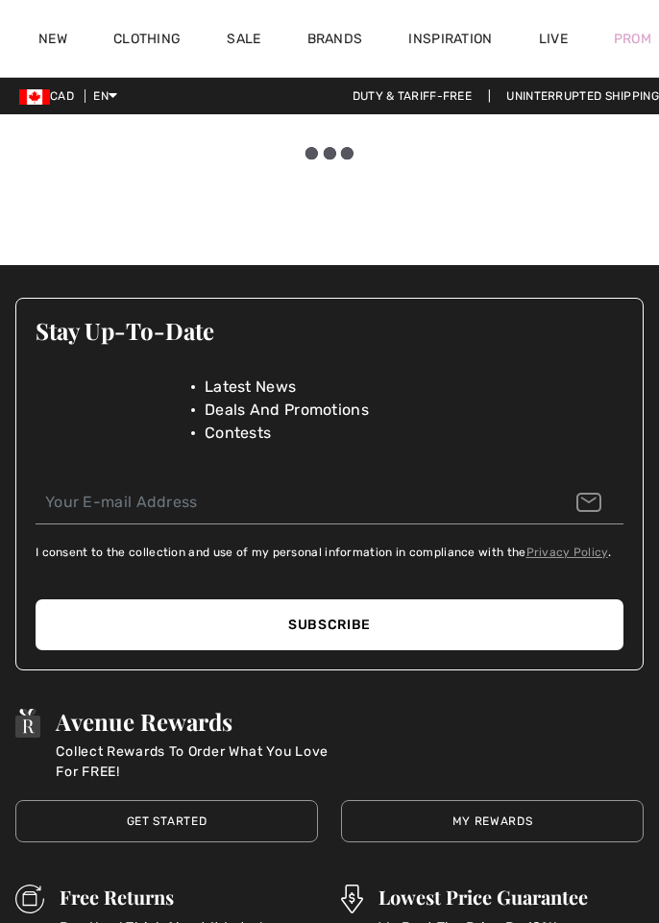  What do you see at coordinates (200, 721) in the screenshot?
I see `h3: Avenue Rewards` at bounding box center [200, 721].